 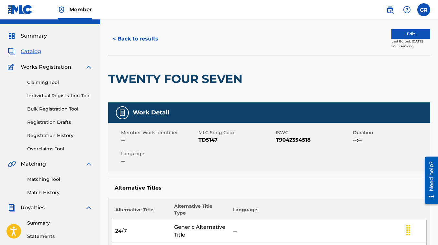 I want to click on th: Alternative Title Type, so click(x=200, y=211).